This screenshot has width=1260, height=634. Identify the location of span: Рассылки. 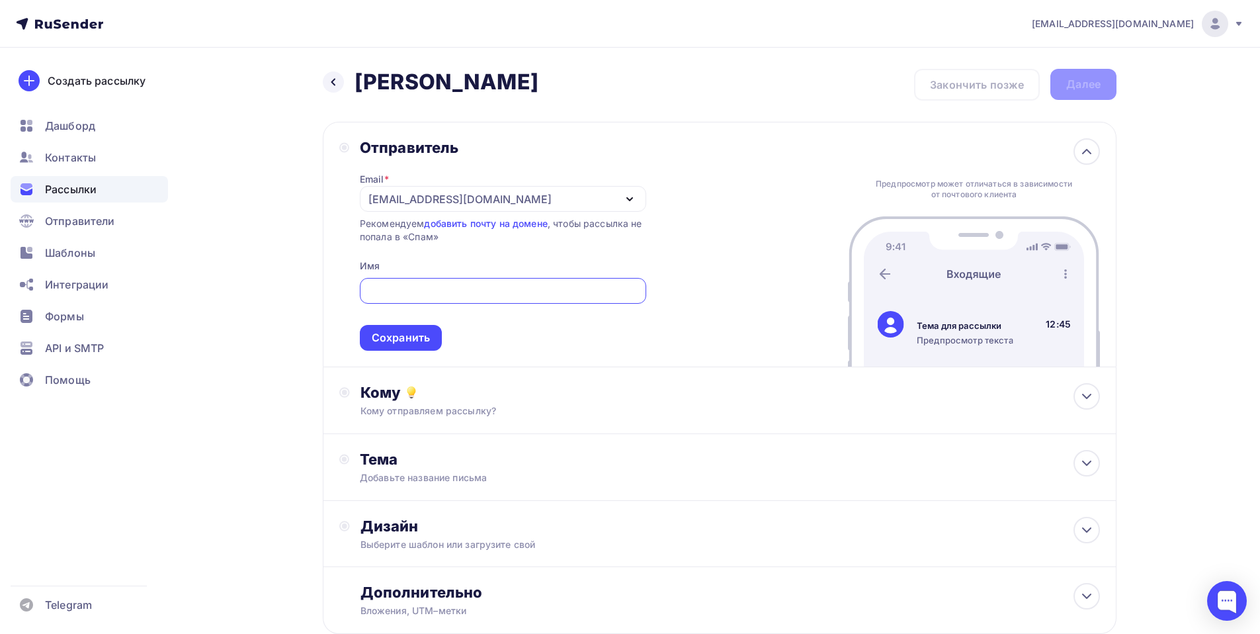
(71, 189).